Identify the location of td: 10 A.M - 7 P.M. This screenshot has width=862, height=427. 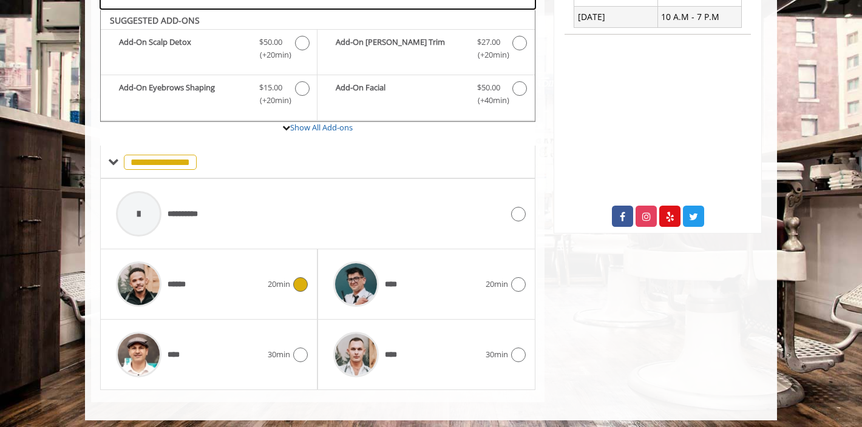
(699, 17).